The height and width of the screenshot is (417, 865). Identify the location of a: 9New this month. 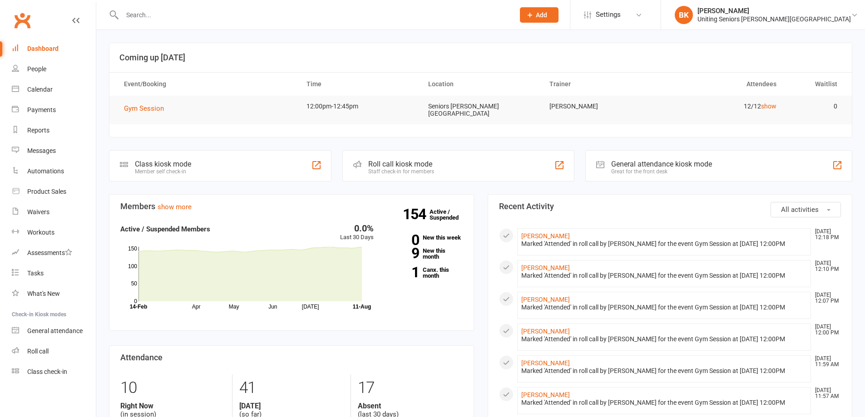
(425, 254).